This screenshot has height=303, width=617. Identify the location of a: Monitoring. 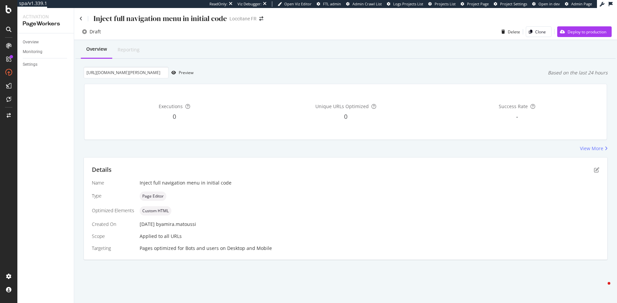
(46, 52).